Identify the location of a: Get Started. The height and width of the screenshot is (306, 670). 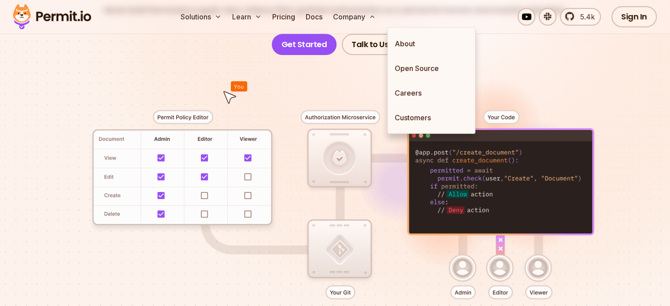
(304, 44).